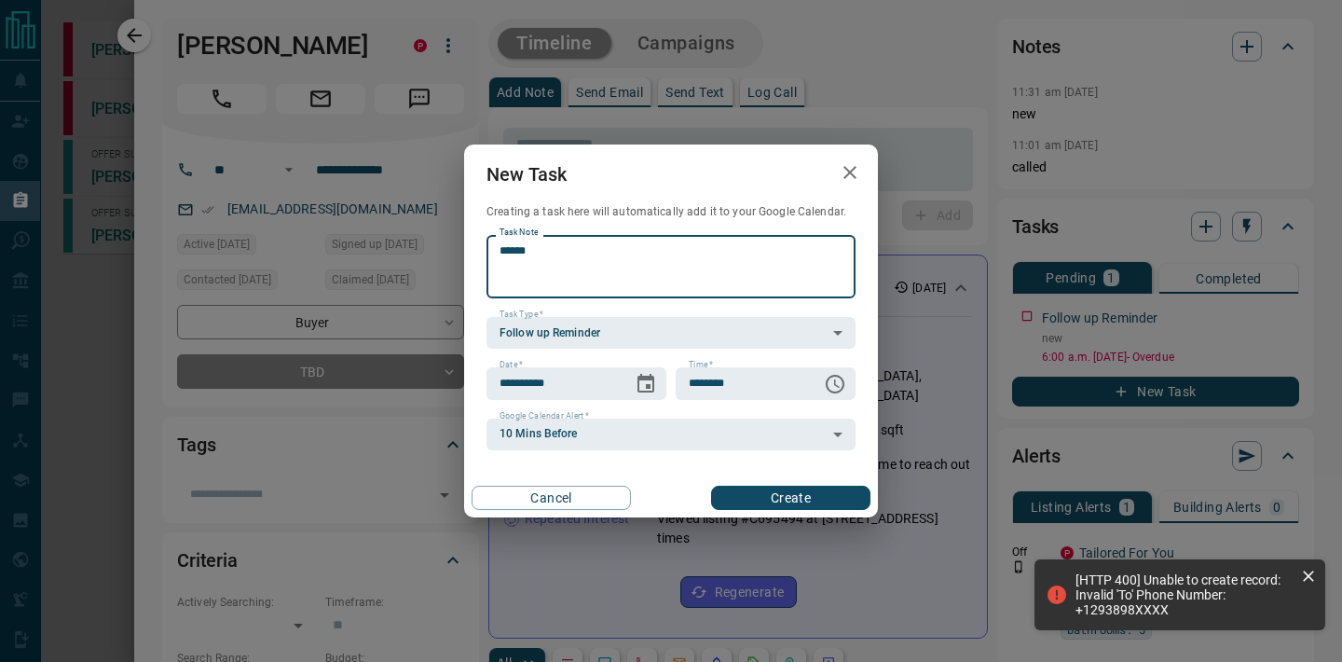 The height and width of the screenshot is (662, 1342). Describe the element at coordinates (790, 498) in the screenshot. I see `button: Create` at that location.